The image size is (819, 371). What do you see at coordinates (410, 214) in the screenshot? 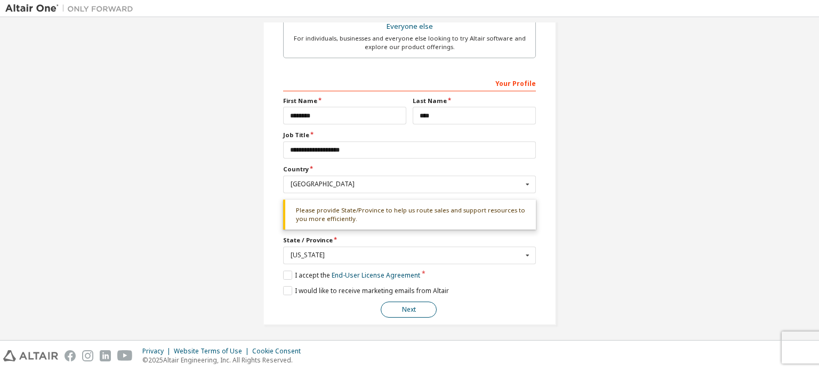
I see `div: Please provide State/Province to help us route sales and support resources to you more efficiently.` at bounding box center [410, 214].